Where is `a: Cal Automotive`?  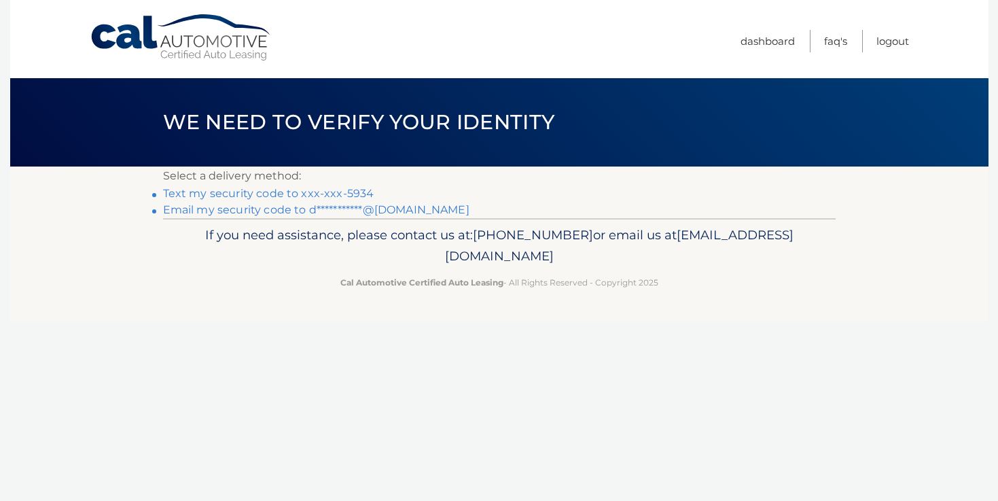 a: Cal Automotive is located at coordinates (181, 37).